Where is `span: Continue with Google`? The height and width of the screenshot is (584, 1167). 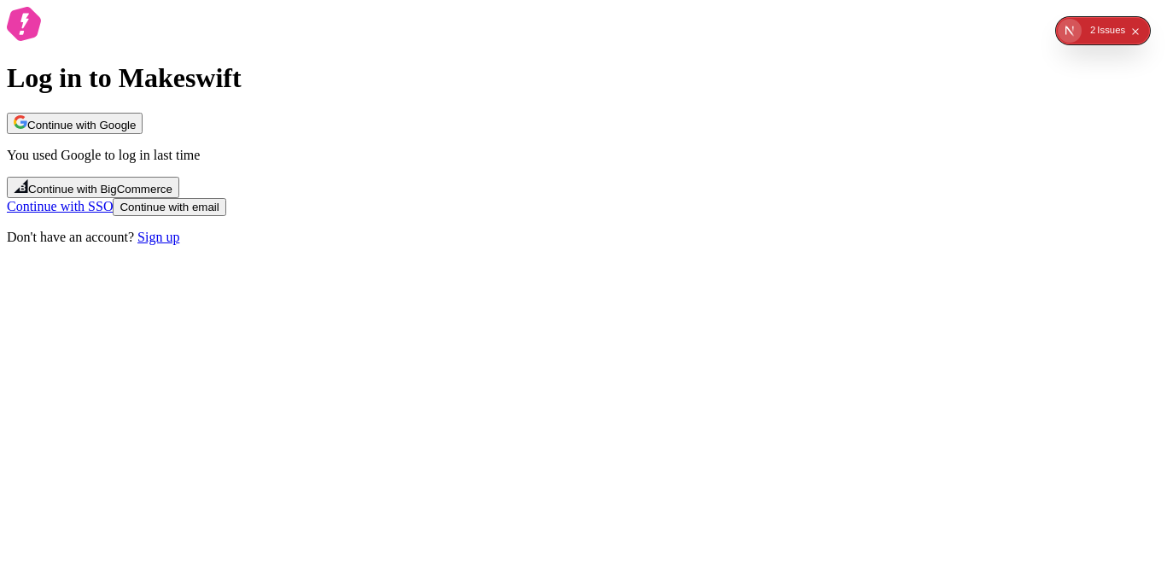
span: Continue with Google is located at coordinates (81, 125).